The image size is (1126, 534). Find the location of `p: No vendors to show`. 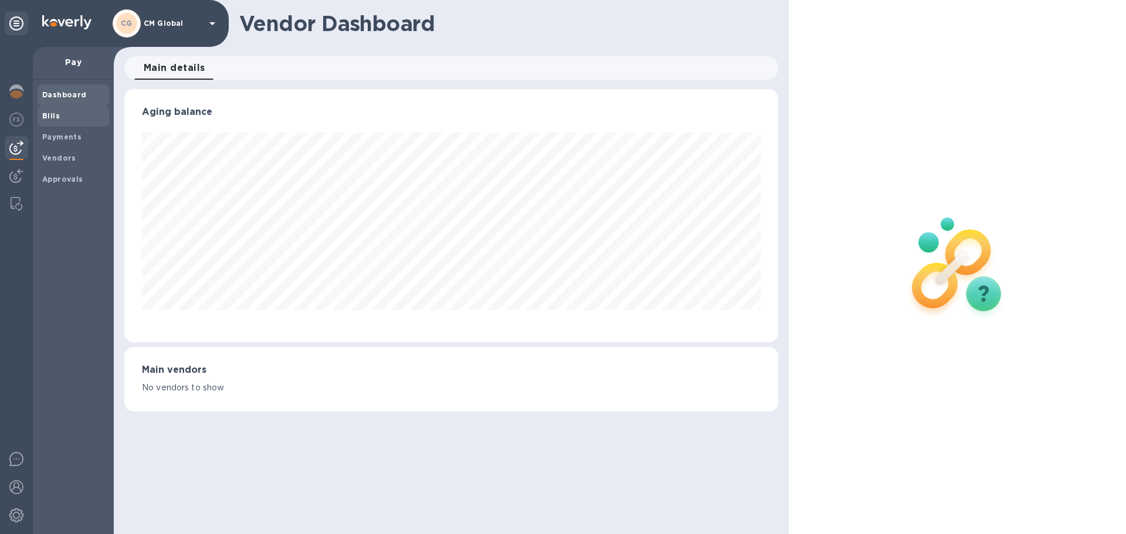

p: No vendors to show is located at coordinates (451, 388).